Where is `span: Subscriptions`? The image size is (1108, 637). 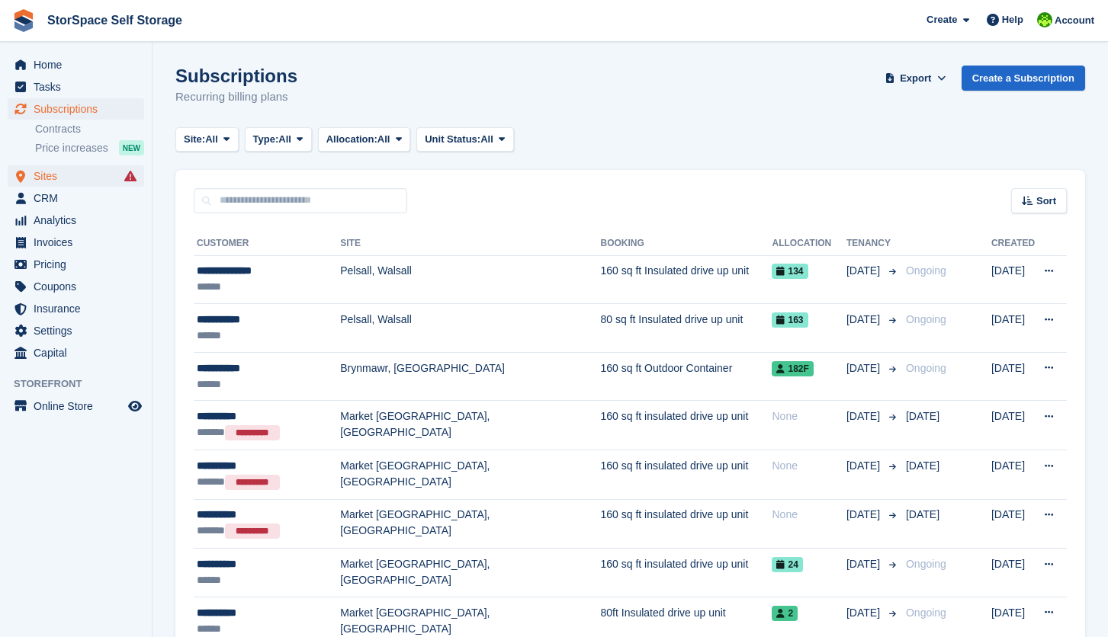 span: Subscriptions is located at coordinates (79, 109).